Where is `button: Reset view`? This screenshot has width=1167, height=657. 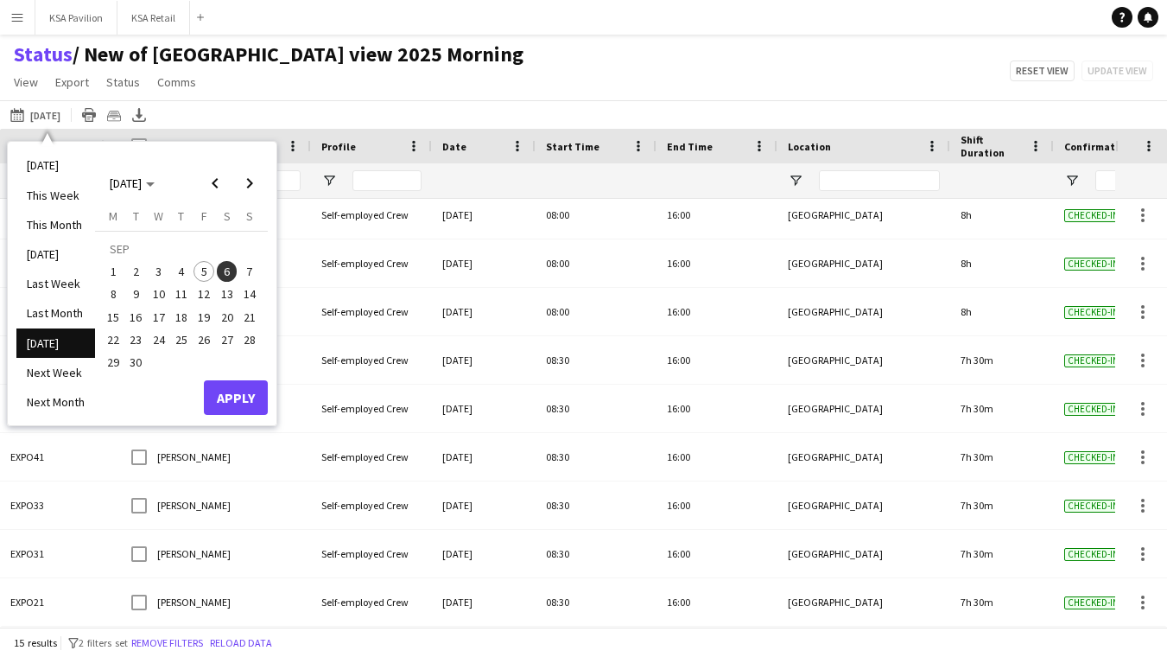 button: Reset view is located at coordinates (1042, 71).